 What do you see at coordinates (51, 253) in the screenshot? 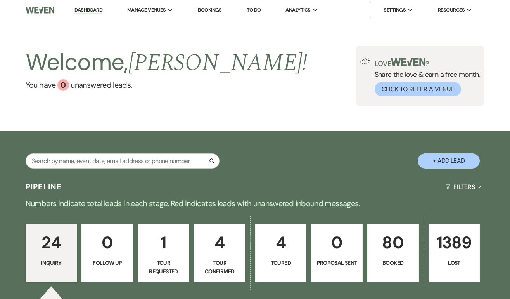
I see `a: 24Inquiry` at bounding box center [51, 253].